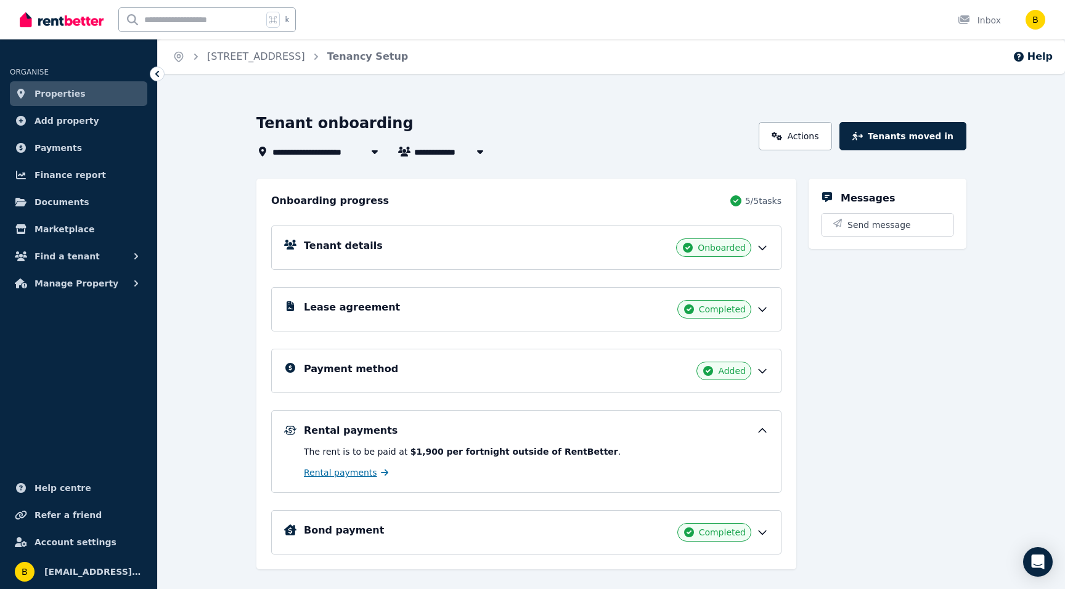 The height and width of the screenshot is (589, 1065). Describe the element at coordinates (514, 452) in the screenshot. I see `b: $1,900 per fortnight outside of RentBetter` at that location.